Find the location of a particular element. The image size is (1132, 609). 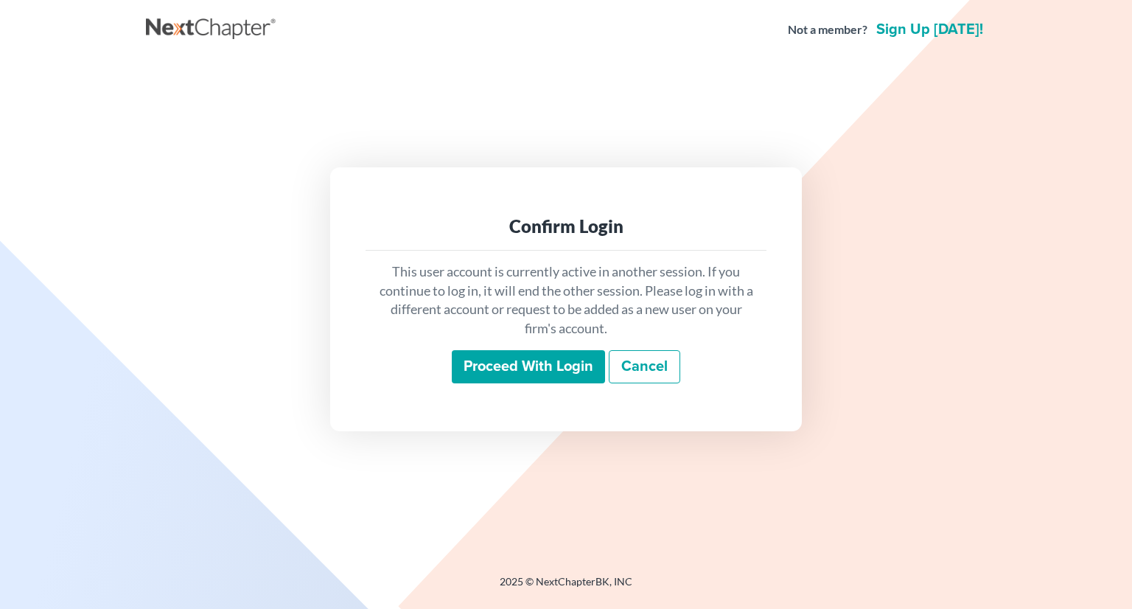

div: Confirm Login is located at coordinates (566, 226).